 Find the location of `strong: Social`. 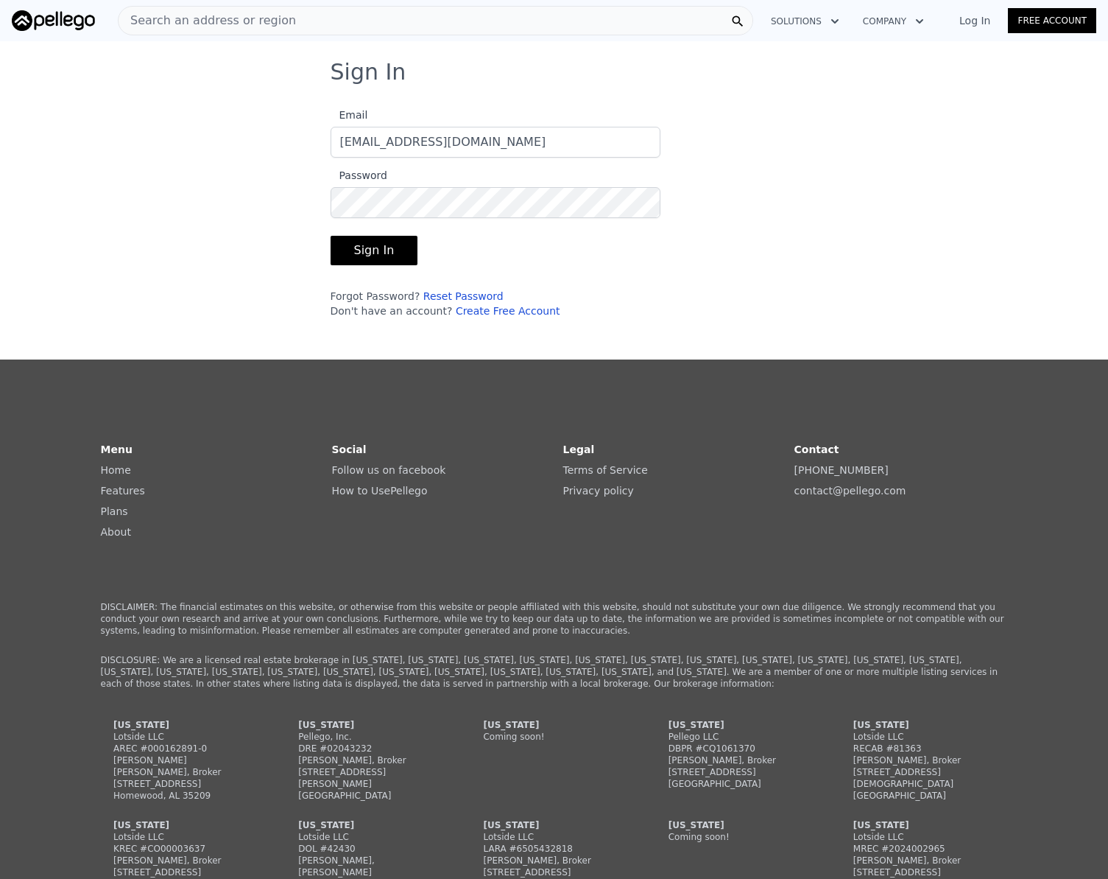

strong: Social is located at coordinates (349, 449).